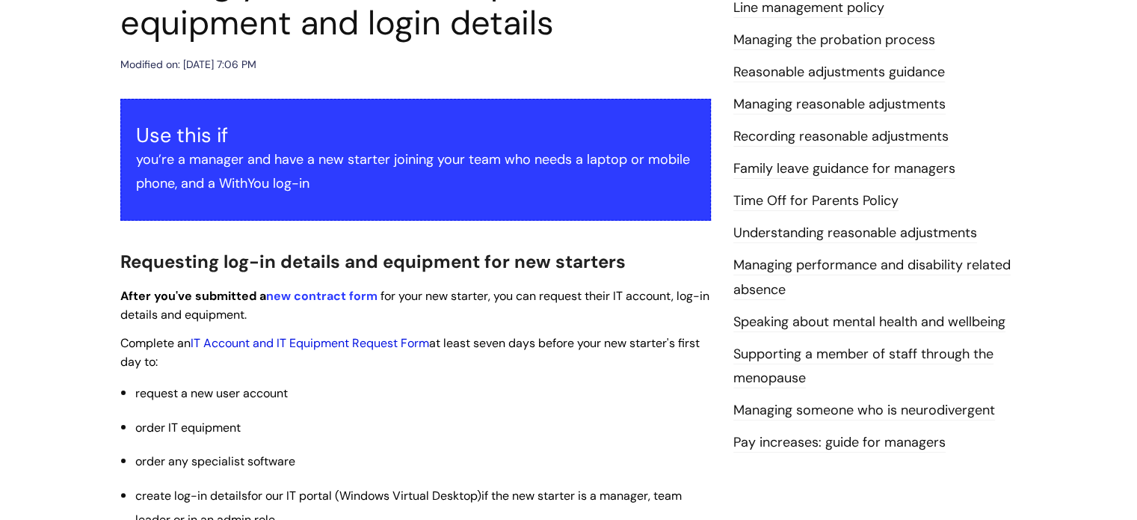 The height and width of the screenshot is (520, 1137). I want to click on span: Complete an at least seven days before your new starter's first day to:, so click(410, 352).